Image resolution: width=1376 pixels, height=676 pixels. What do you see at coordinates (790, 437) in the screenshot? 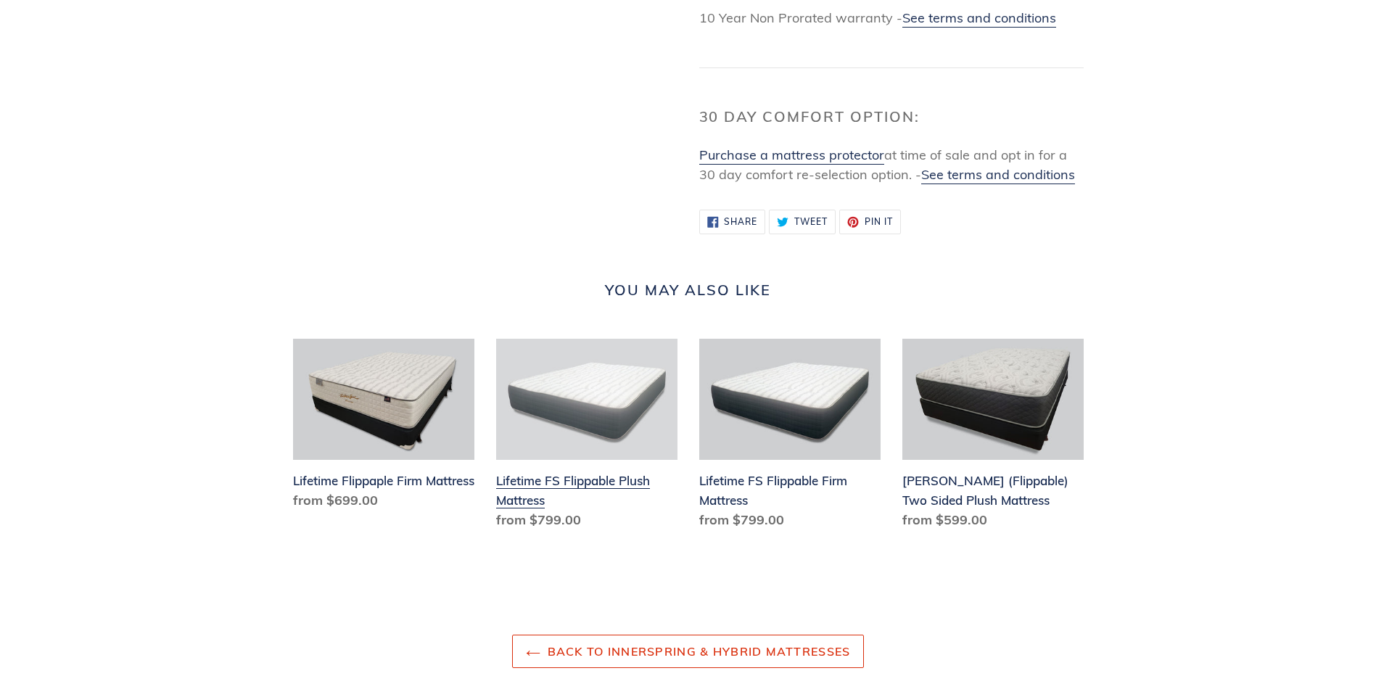
I see `a: Lifetime FS Flippable Firm Mattress` at bounding box center [790, 437].